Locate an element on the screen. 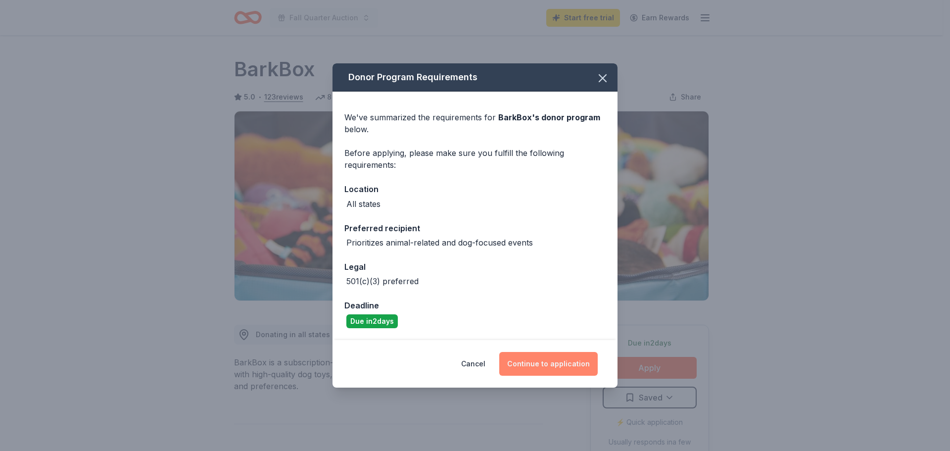 This screenshot has width=950, height=451. div: Before applying, please make sure you fulfill the following requirements: is located at coordinates (475, 159).